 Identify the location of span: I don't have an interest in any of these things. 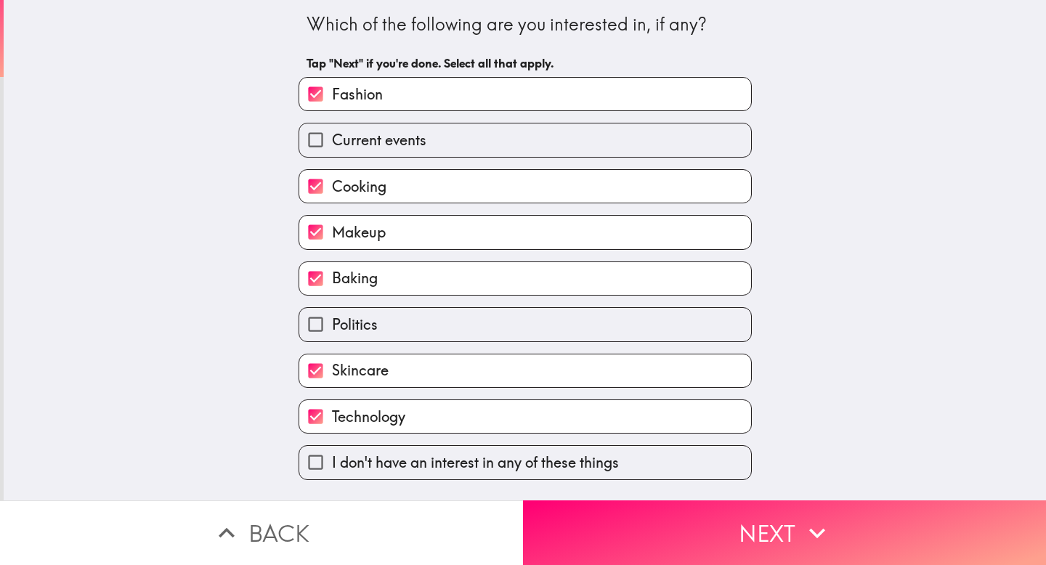
(475, 463).